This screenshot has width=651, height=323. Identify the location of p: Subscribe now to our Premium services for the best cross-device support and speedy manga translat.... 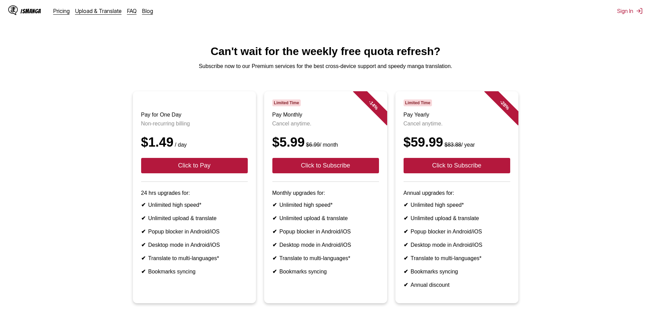
(325, 66).